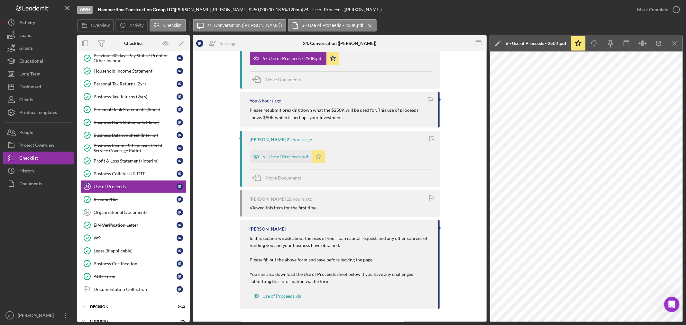  Describe the element at coordinates (119, 8) in the screenshot. I see `div: Close` at that location.